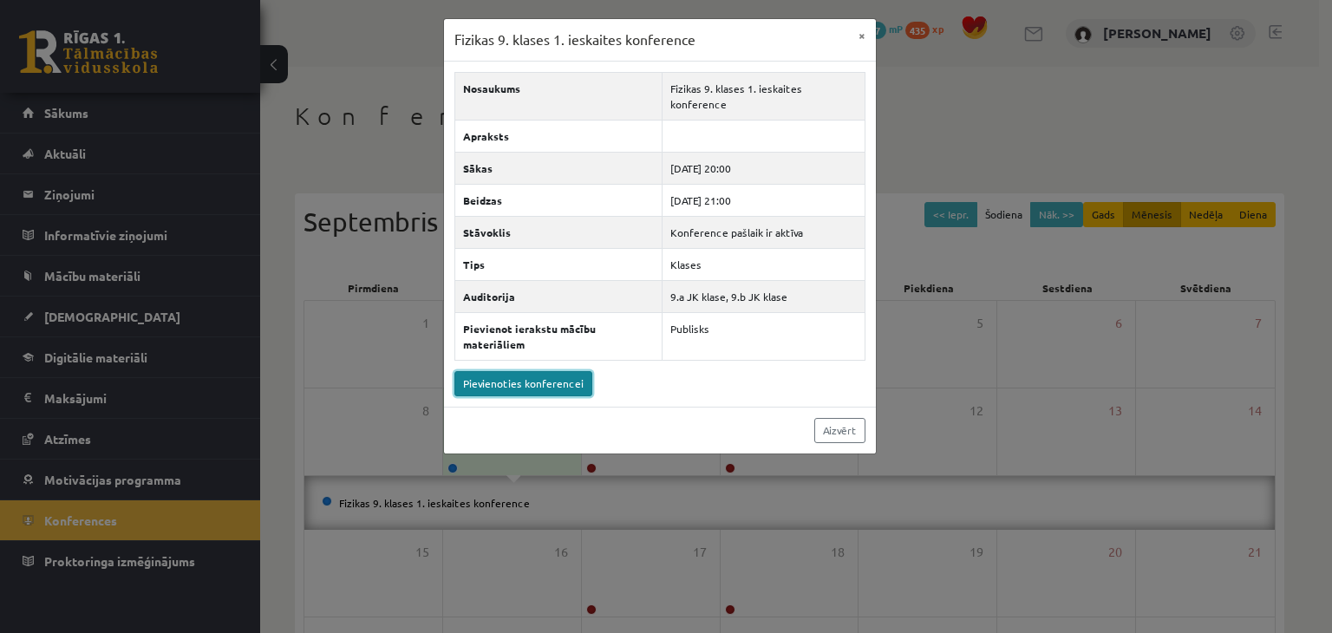  Describe the element at coordinates (575, 40) in the screenshot. I see `h3: Fizikas 9. klases 1. ieskaites konference` at that location.